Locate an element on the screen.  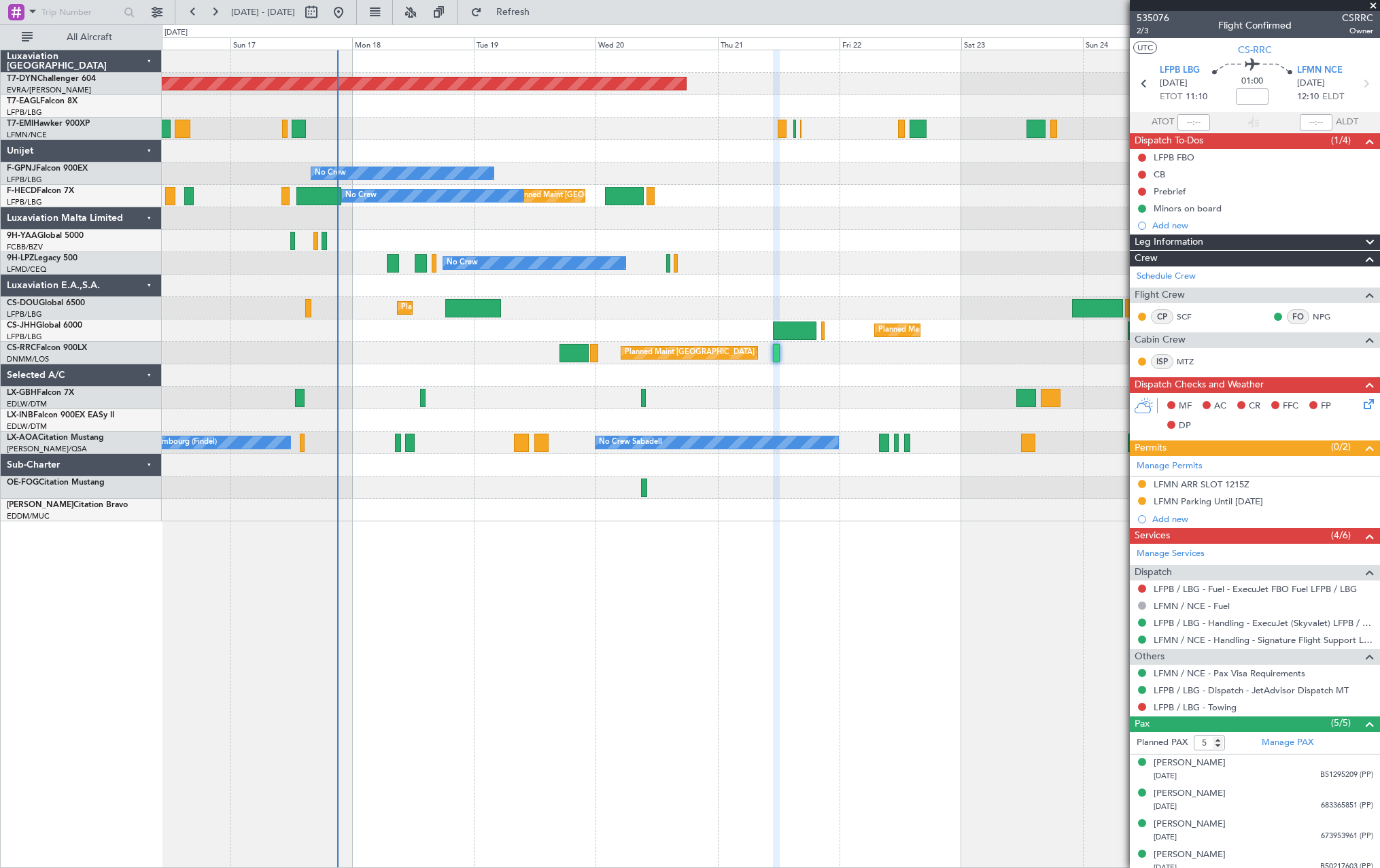
a: CS-RRCFalcon 900LX is located at coordinates (47, 348).